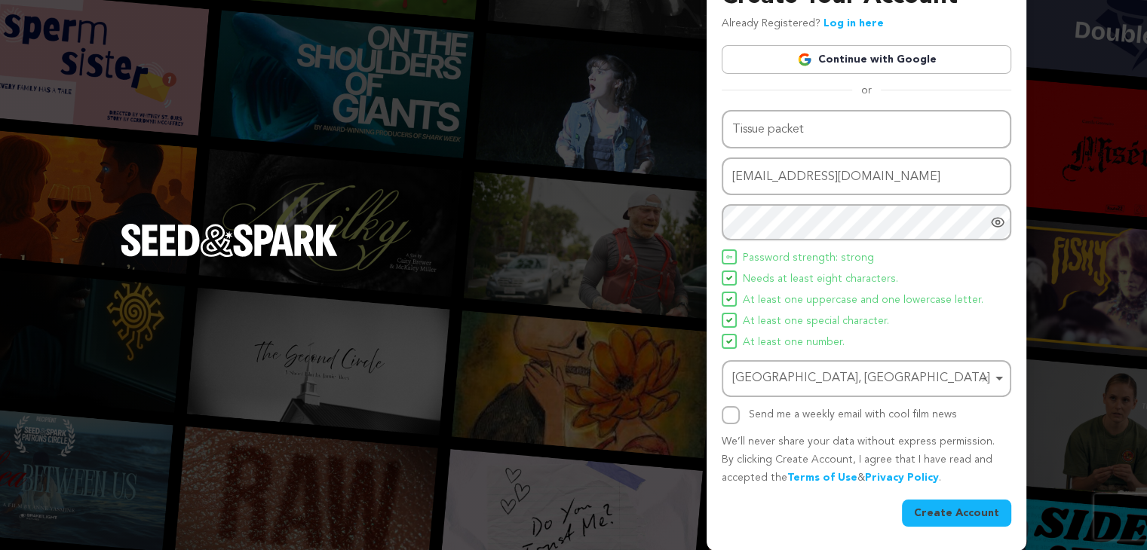 This screenshot has height=550, width=1147. I want to click on a: Privacy Policy, so click(902, 478).